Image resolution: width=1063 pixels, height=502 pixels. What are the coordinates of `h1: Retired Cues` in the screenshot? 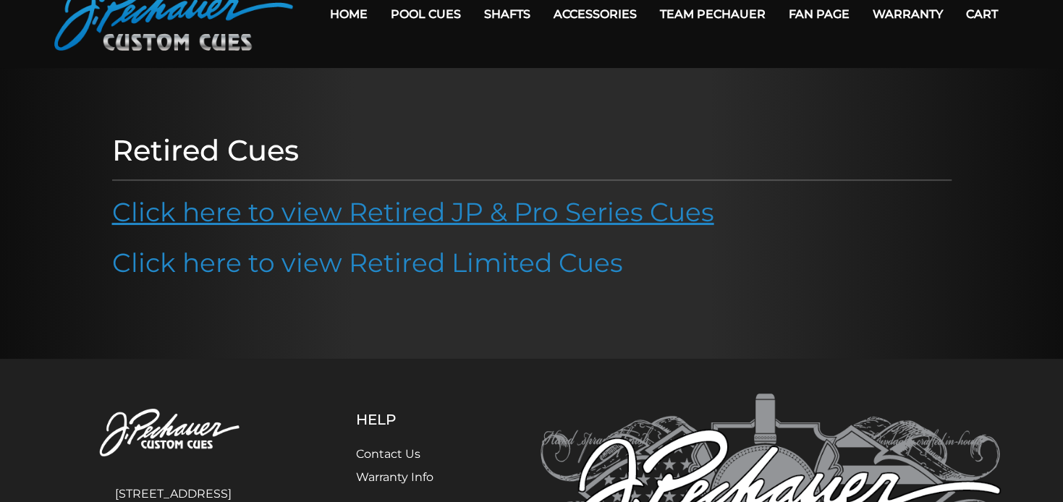 It's located at (532, 151).